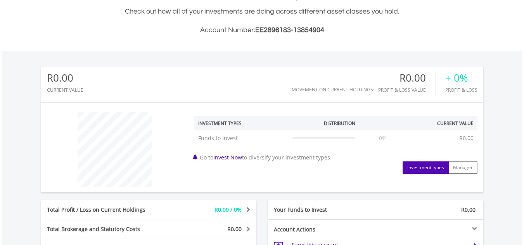 Image resolution: width=524 pixels, height=245 pixels. What do you see at coordinates (336, 141) in the screenshot?
I see `div: Go to to diversify your investment types.` at bounding box center [336, 141].